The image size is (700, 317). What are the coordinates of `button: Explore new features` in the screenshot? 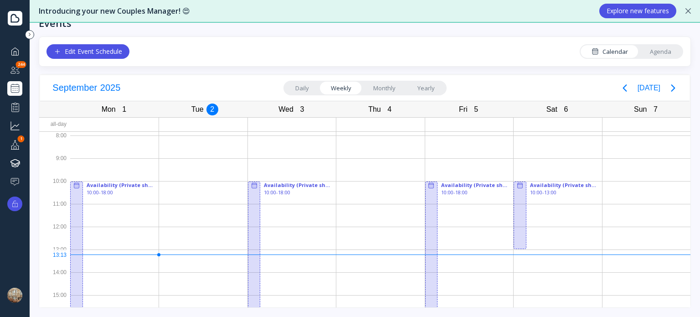 It's located at (637, 11).